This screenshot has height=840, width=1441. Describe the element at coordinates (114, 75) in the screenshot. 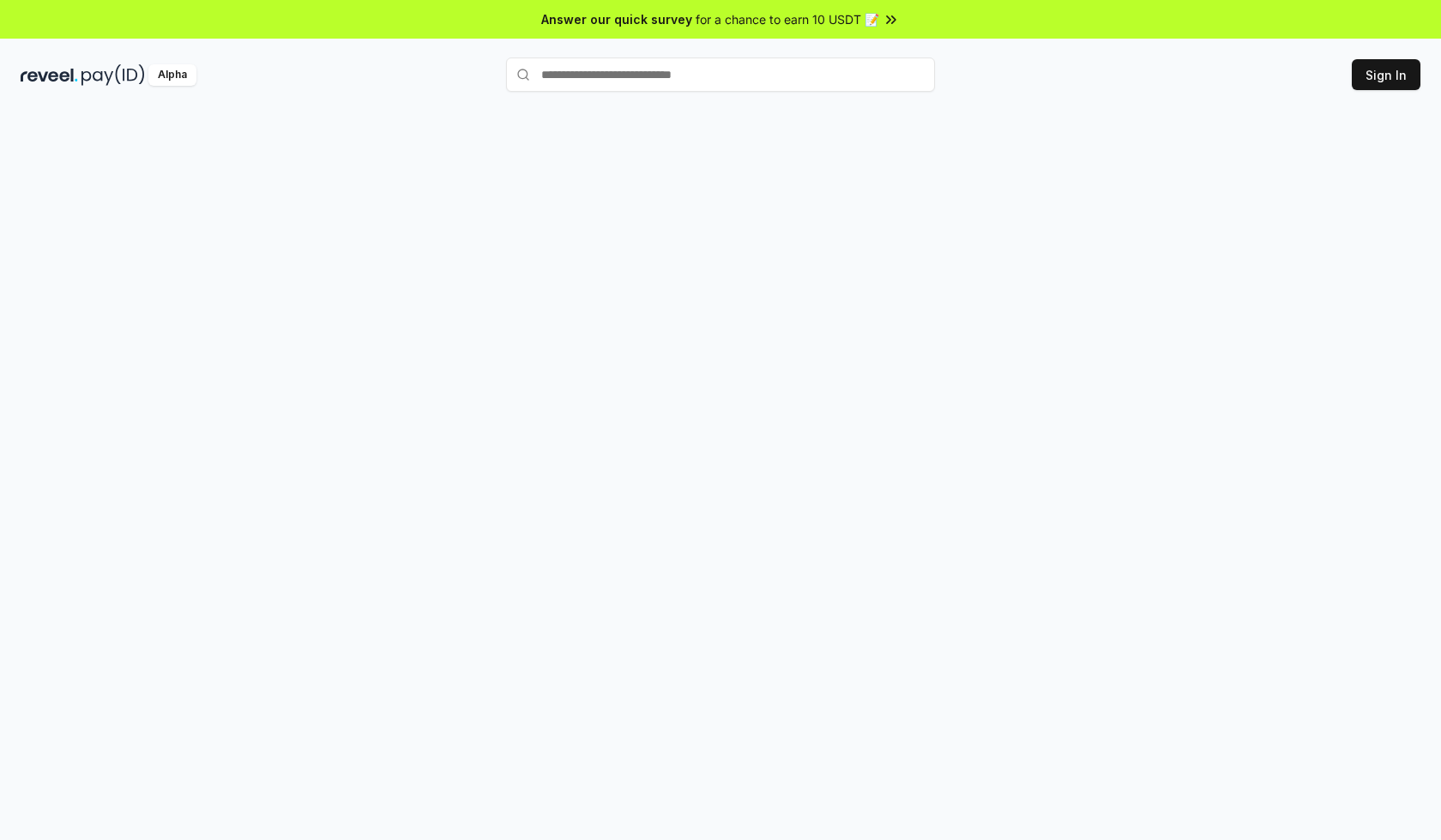

I see `img: pay_id` at that location.